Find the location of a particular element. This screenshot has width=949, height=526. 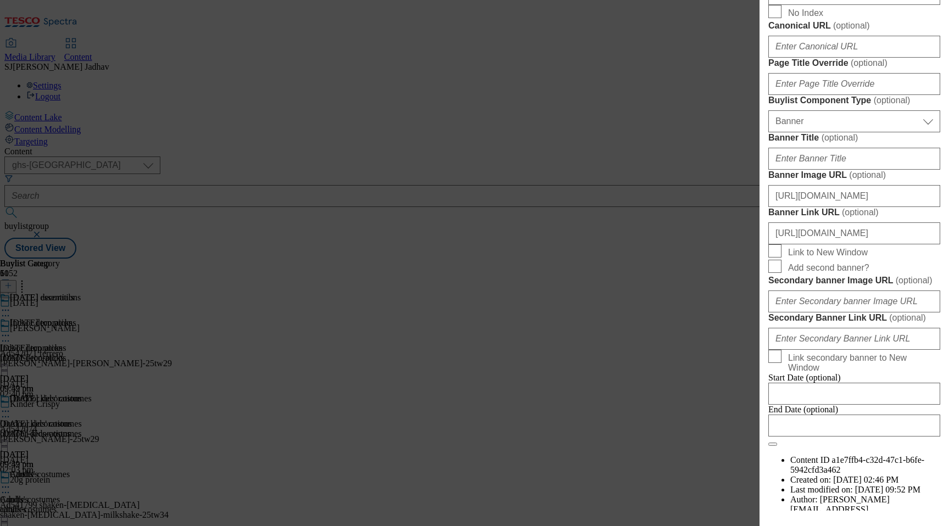

input: Enter Banner Title is located at coordinates (854, 159).